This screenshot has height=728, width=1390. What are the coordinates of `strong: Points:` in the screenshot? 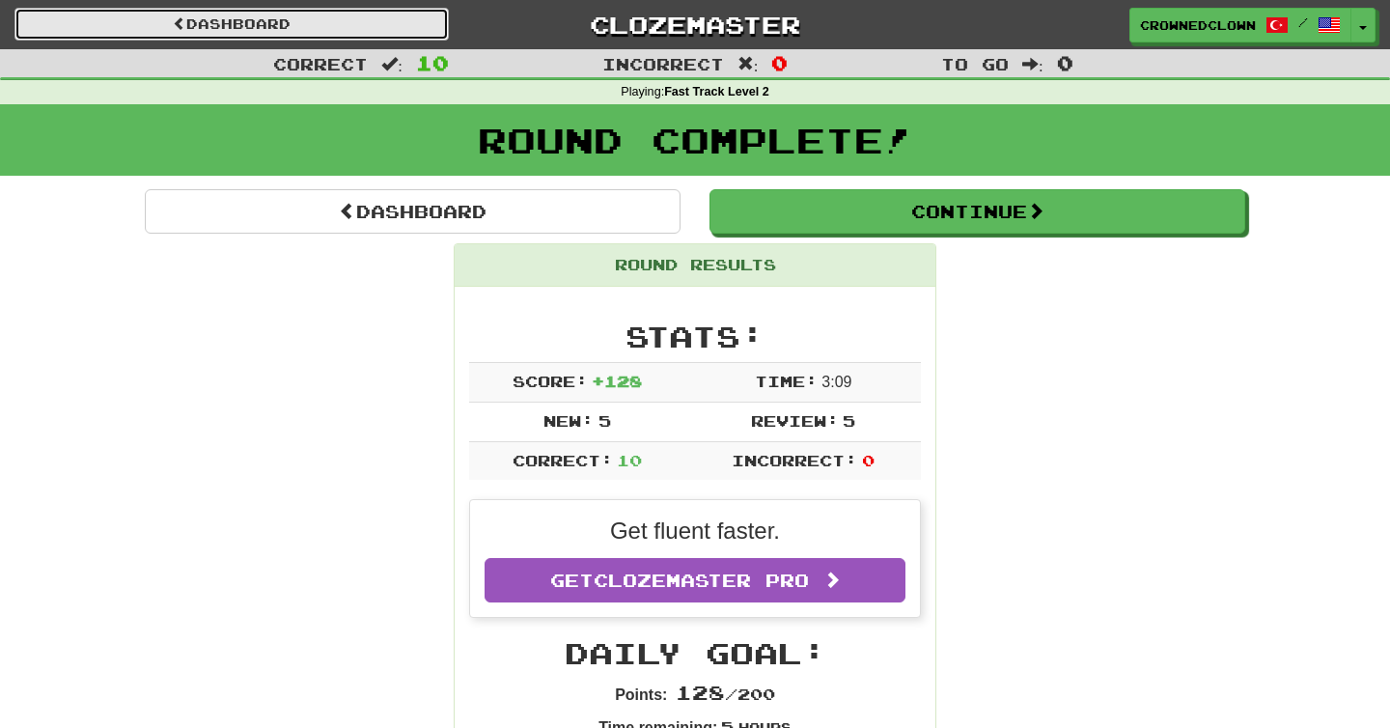 It's located at (641, 694).